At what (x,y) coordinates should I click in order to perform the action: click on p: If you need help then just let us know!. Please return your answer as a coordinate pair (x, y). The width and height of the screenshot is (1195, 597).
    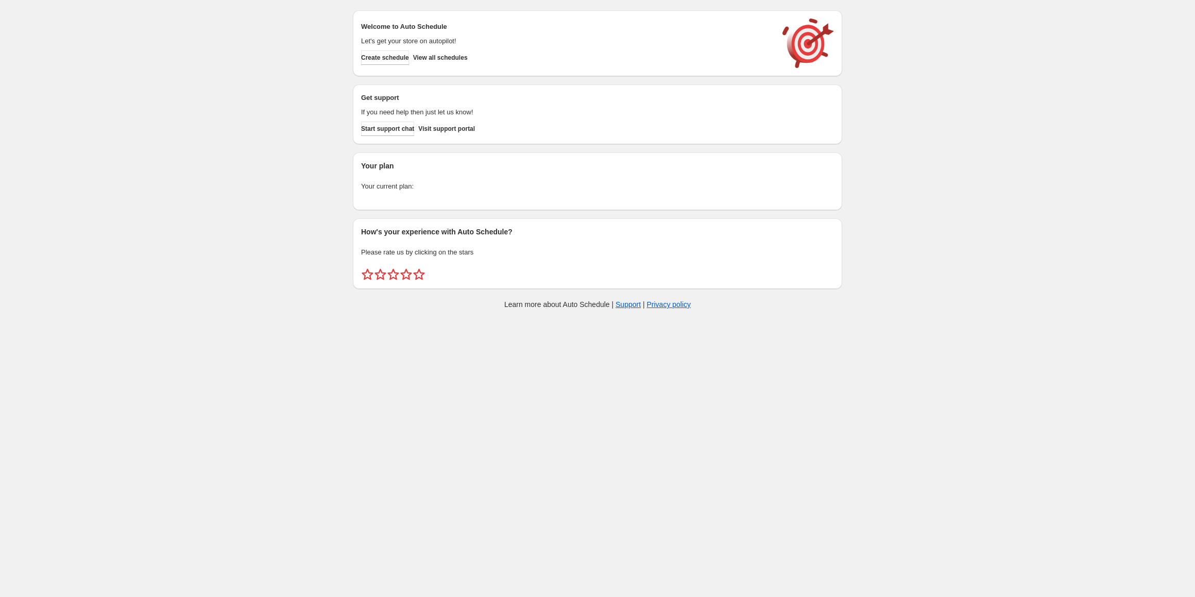
    Looking at the image, I should click on (567, 112).